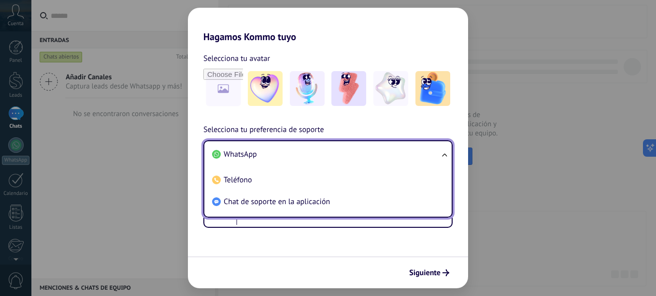  I want to click on button: Siguiente, so click(429, 272).